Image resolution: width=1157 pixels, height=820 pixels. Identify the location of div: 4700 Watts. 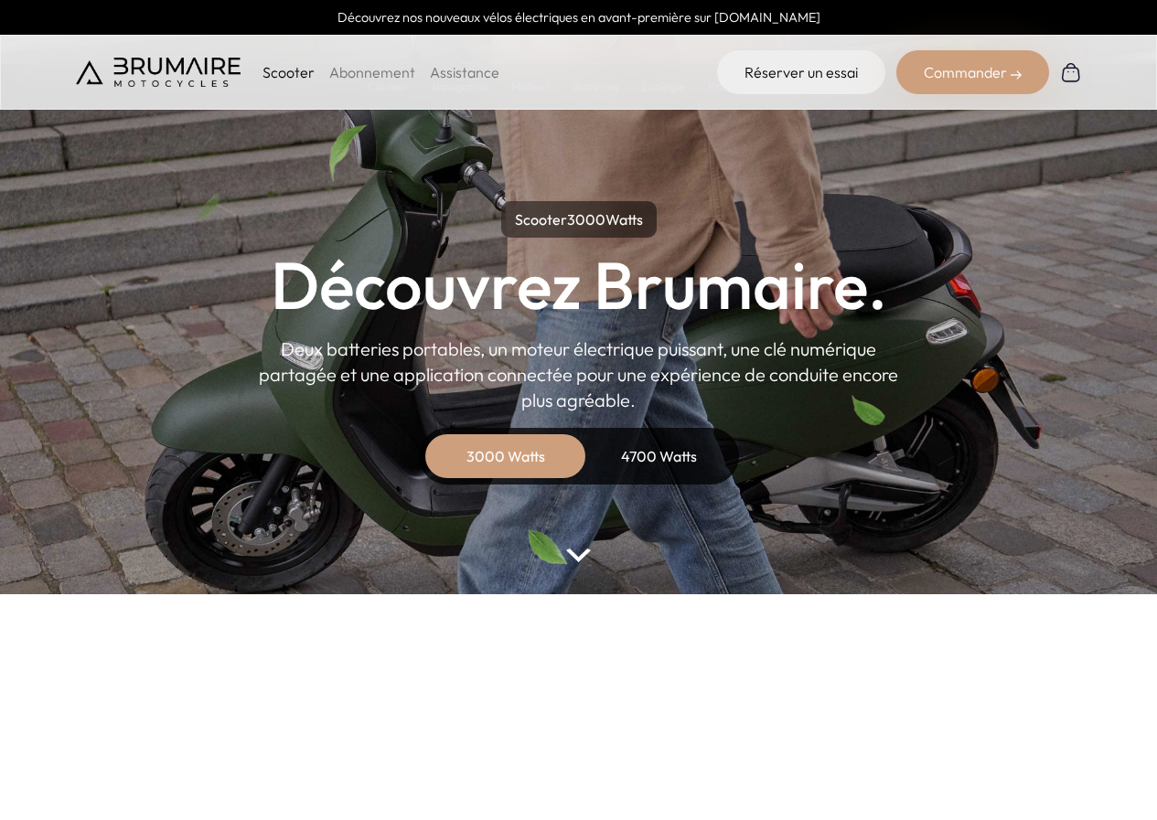
(659, 456).